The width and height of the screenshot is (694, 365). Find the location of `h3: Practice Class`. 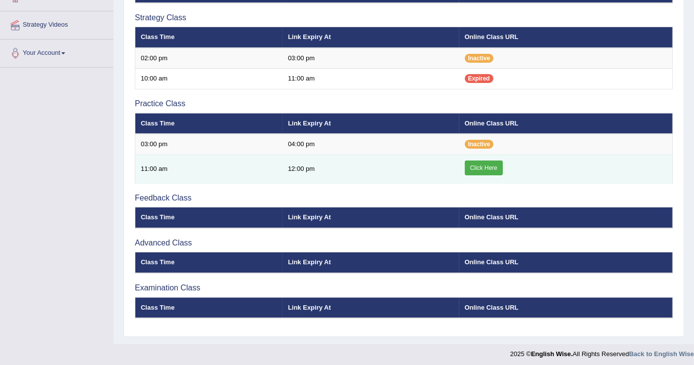

h3: Practice Class is located at coordinates (403, 104).